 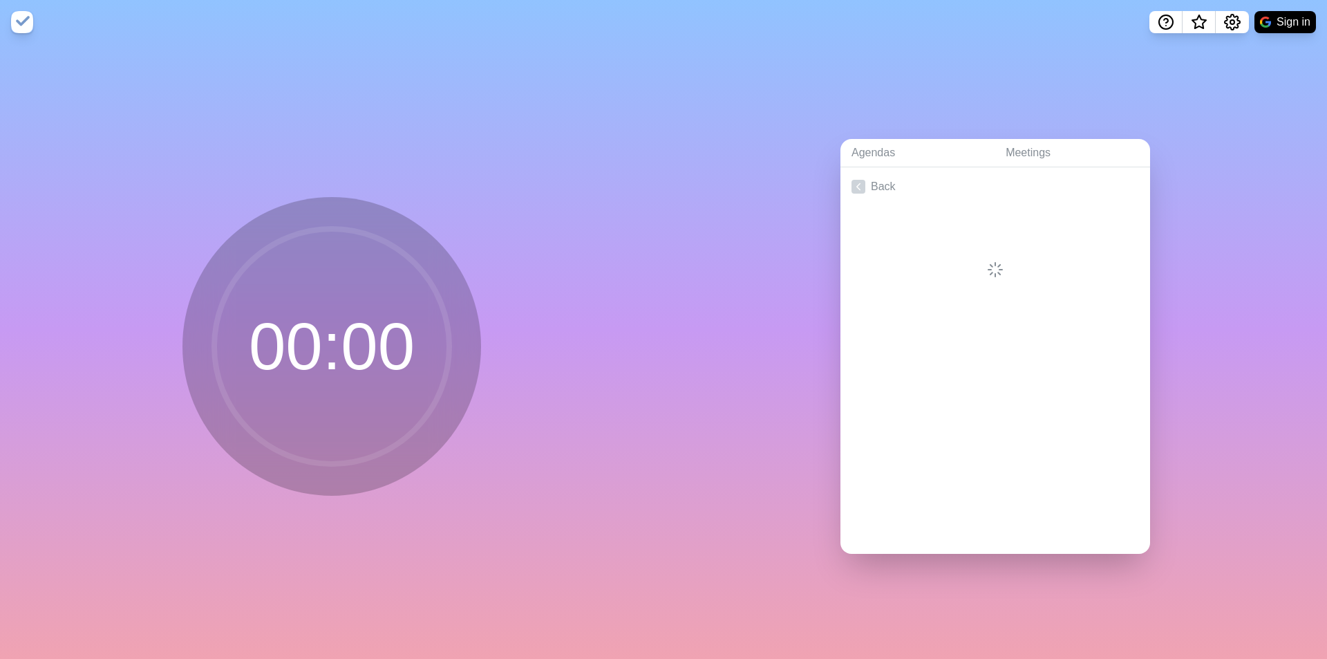 I want to click on img: timeblocks logo, so click(x=22, y=22).